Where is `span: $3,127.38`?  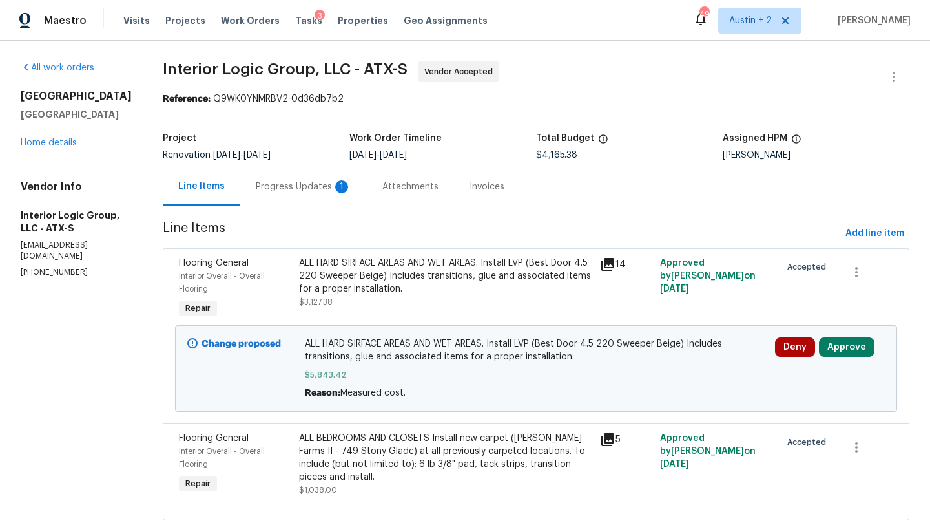 span: $3,127.38 is located at coordinates (316, 302).